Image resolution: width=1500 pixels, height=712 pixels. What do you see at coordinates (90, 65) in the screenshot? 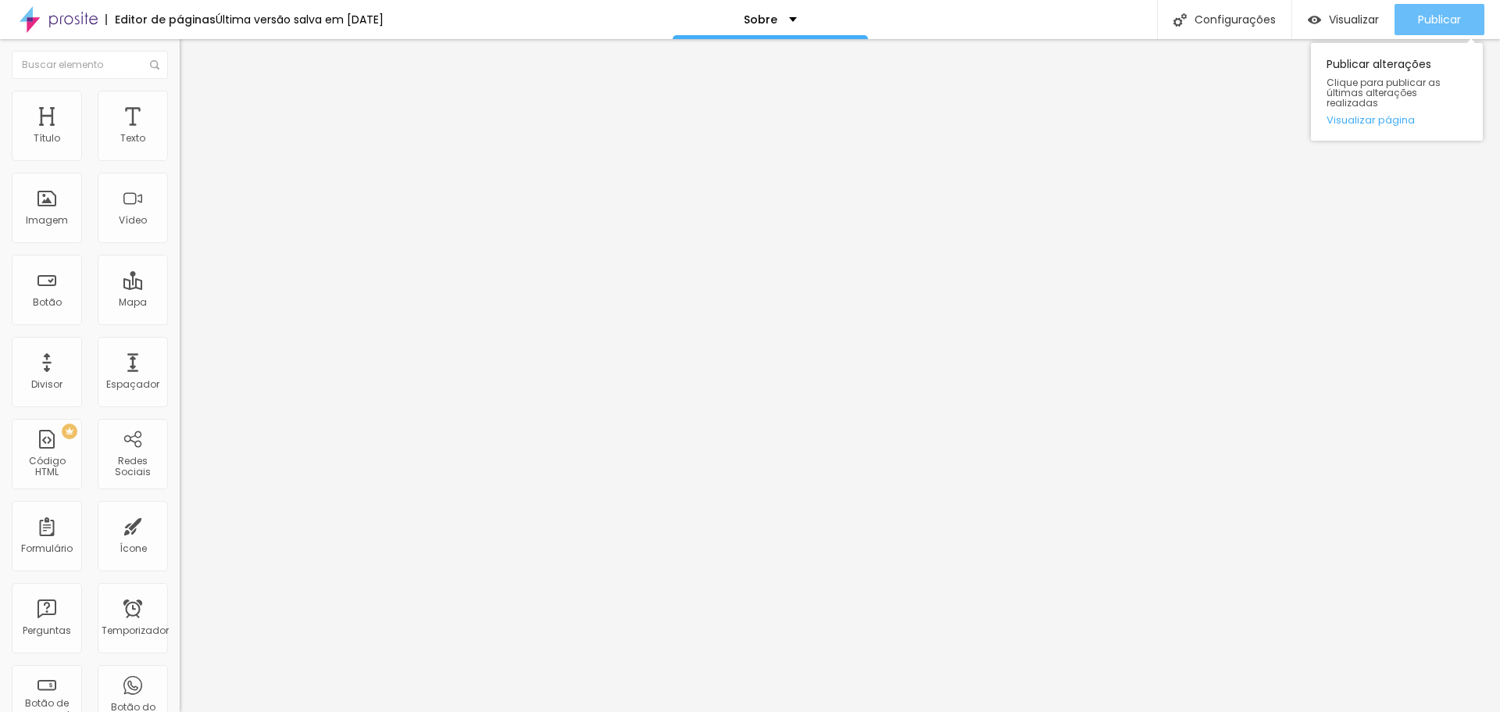
I see `input: Buscar elemento` at bounding box center [90, 65].